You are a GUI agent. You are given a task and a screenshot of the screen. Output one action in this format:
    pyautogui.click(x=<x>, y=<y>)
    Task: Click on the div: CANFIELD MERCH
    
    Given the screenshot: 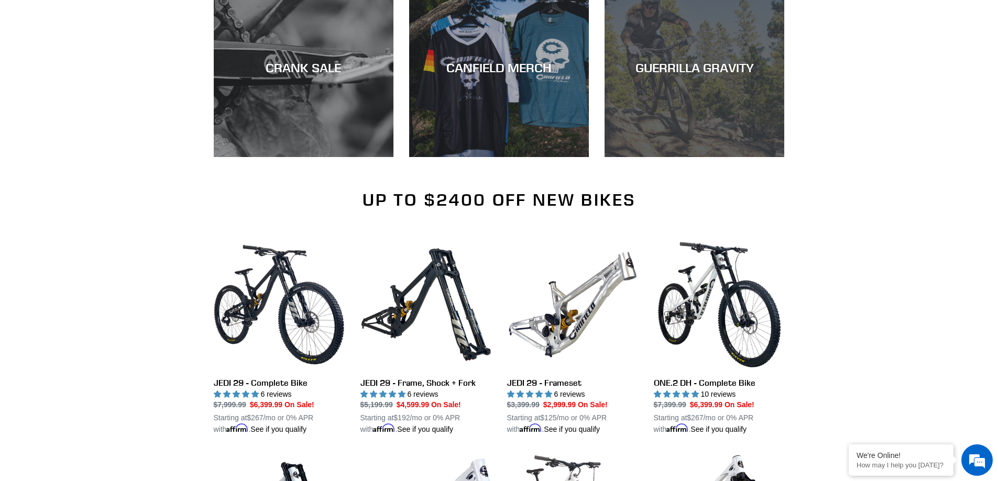 What is the action you would take?
    pyautogui.click(x=499, y=67)
    